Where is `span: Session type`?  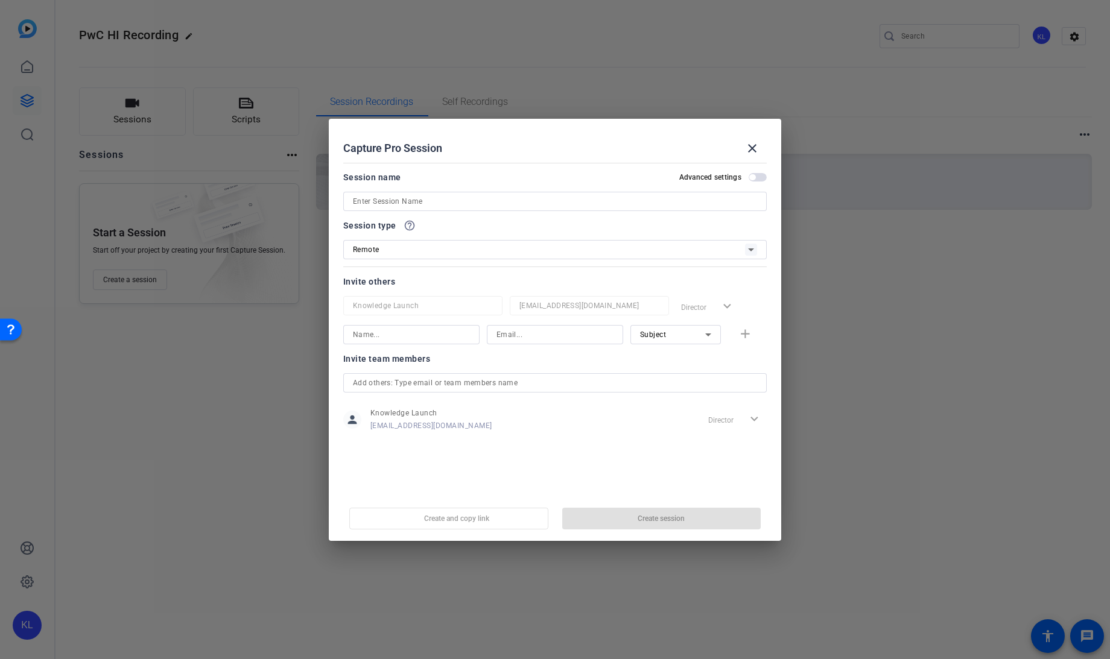
span: Session type is located at coordinates (370, 226).